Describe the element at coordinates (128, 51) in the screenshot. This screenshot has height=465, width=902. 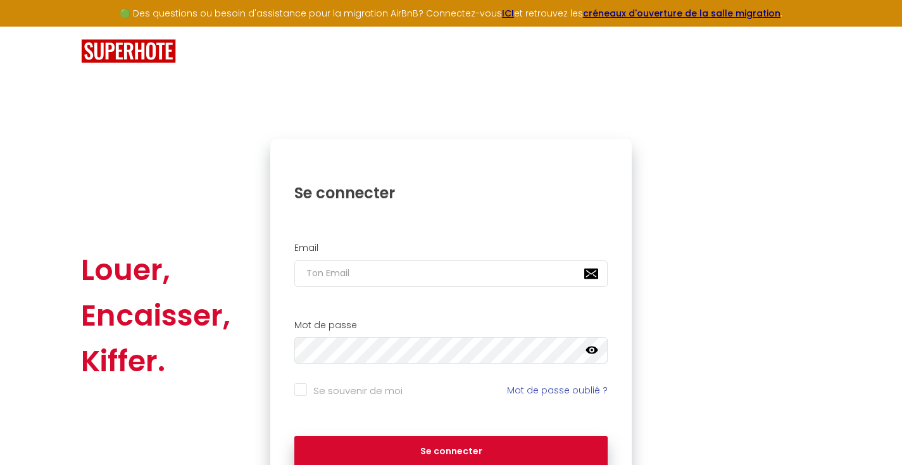
I see `img: SuperHote logo` at that location.